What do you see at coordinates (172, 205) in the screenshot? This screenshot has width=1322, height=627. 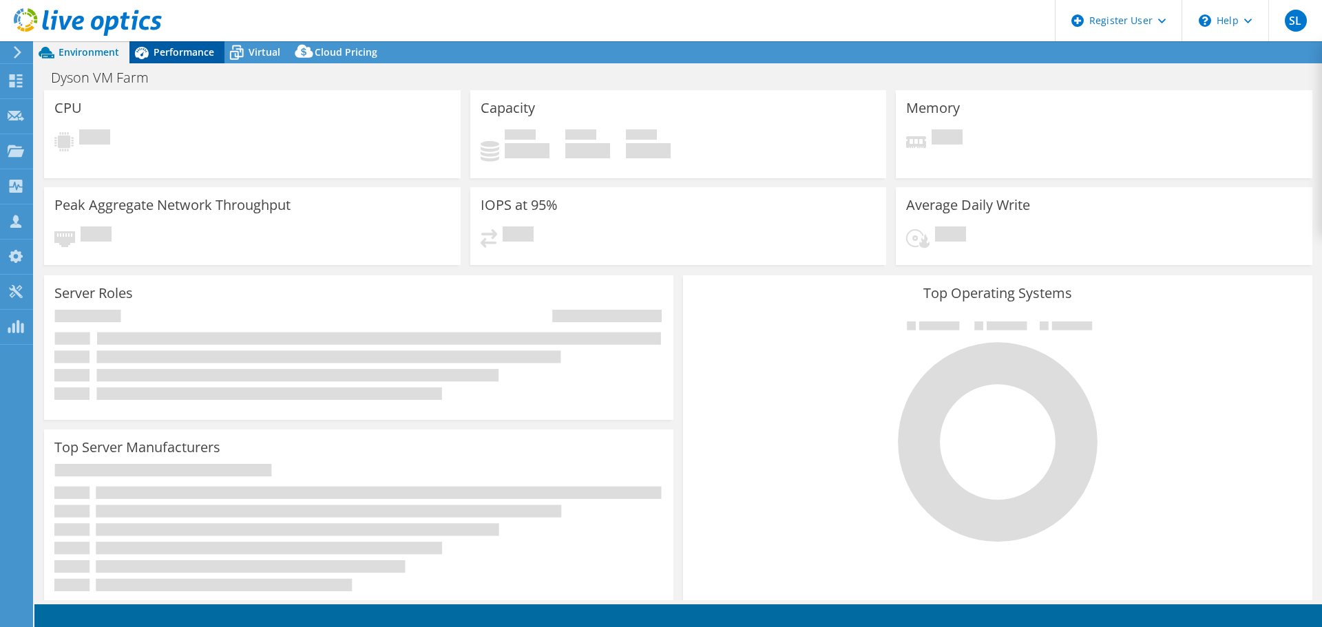 I see `h3: Peak Aggregate Network Throughput` at bounding box center [172, 205].